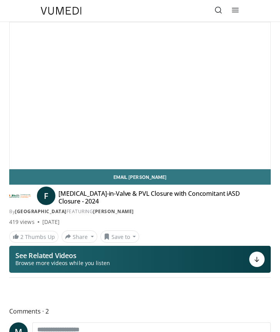 This screenshot has height=332, width=280. I want to click on button: Save to, so click(120, 237).